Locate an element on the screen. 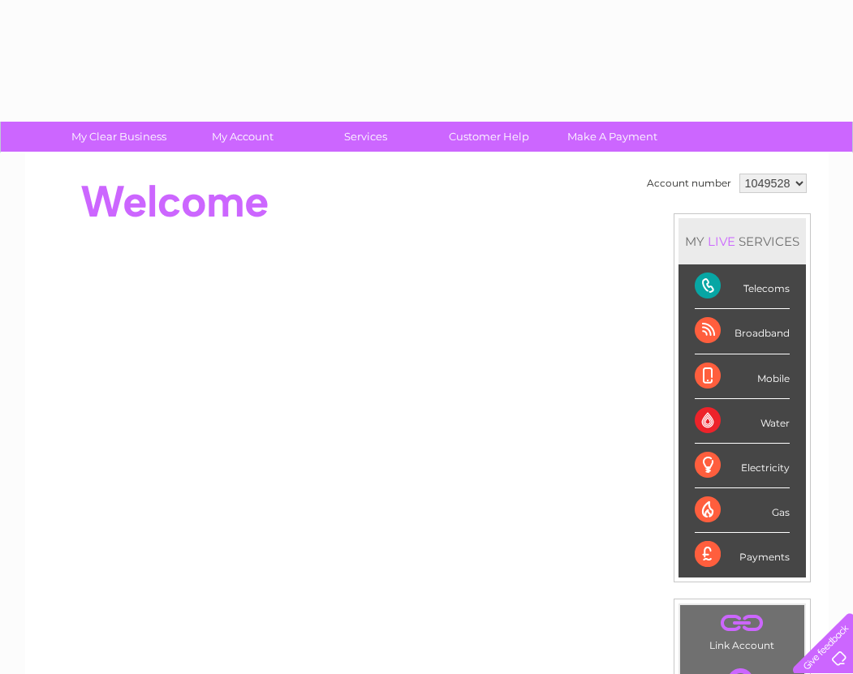 The image size is (853, 674). div: Gas is located at coordinates (741, 510).